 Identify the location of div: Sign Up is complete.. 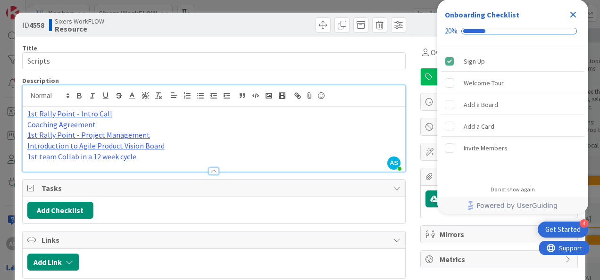
(512, 61).